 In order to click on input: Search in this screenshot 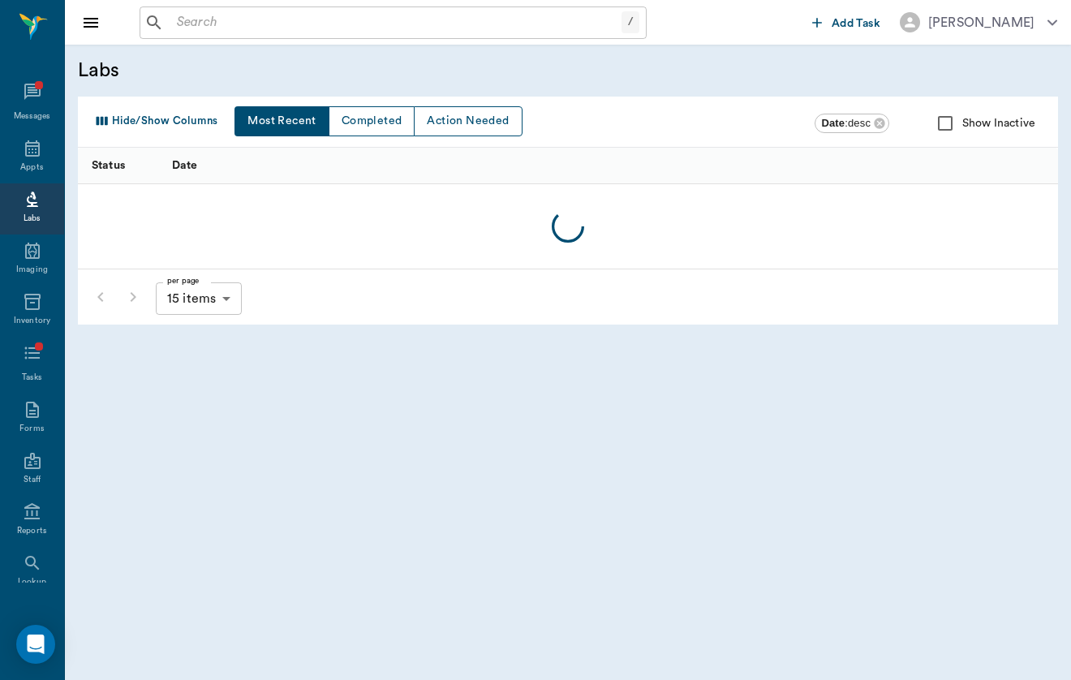, I will do `click(396, 23)`.